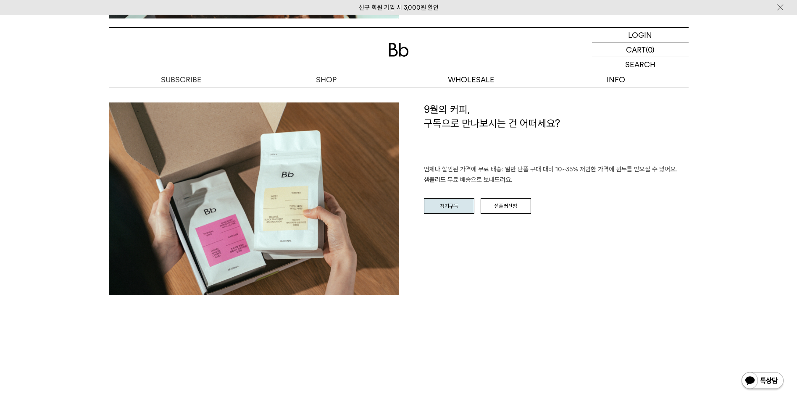  What do you see at coordinates (640, 35) in the screenshot?
I see `a: LOGIN` at bounding box center [640, 35].